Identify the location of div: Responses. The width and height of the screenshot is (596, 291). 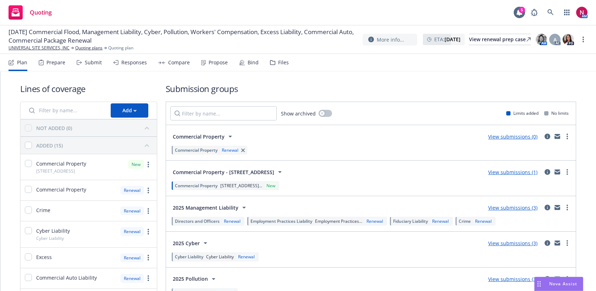
(134, 62).